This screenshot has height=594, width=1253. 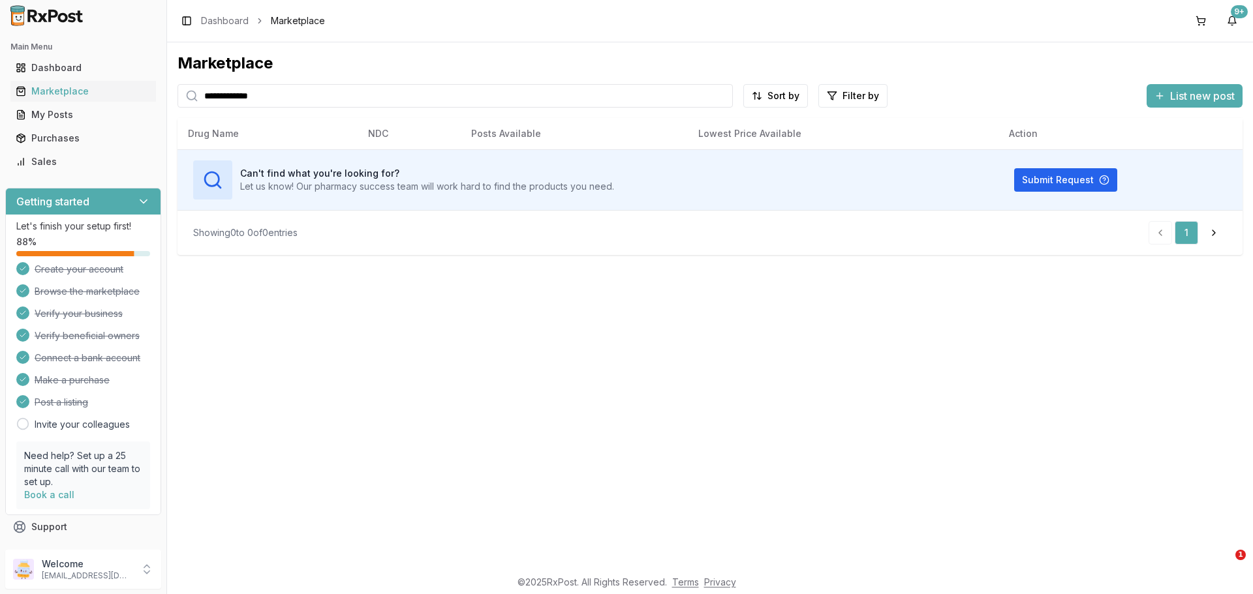 I want to click on span: 1, so click(x=1240, y=555).